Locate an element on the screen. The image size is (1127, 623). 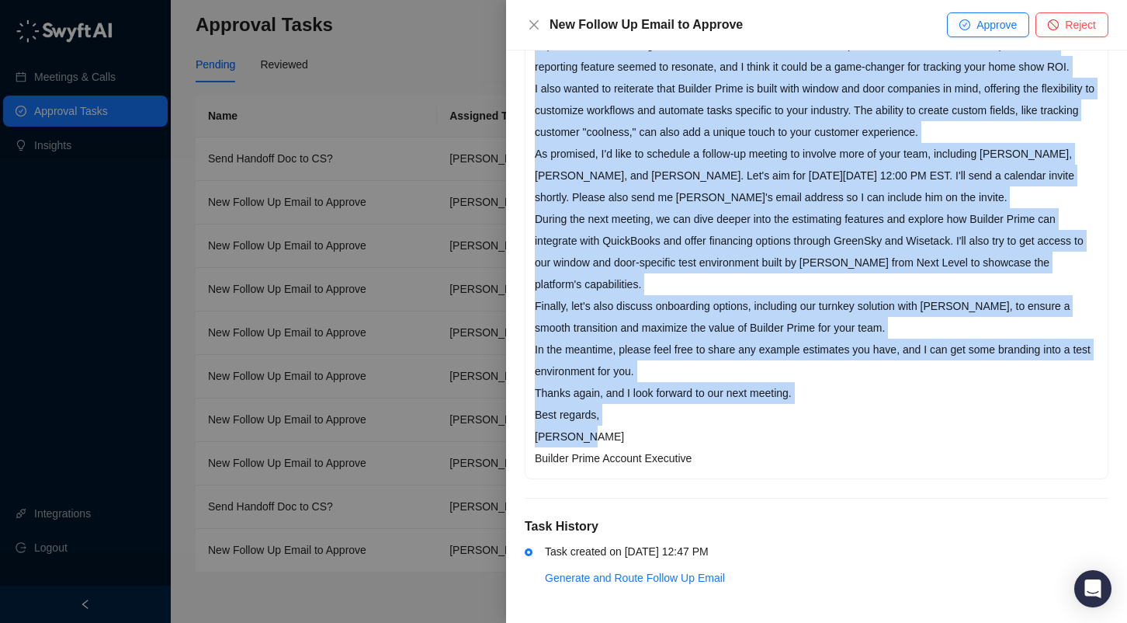
span: close is located at coordinates (534, 25).